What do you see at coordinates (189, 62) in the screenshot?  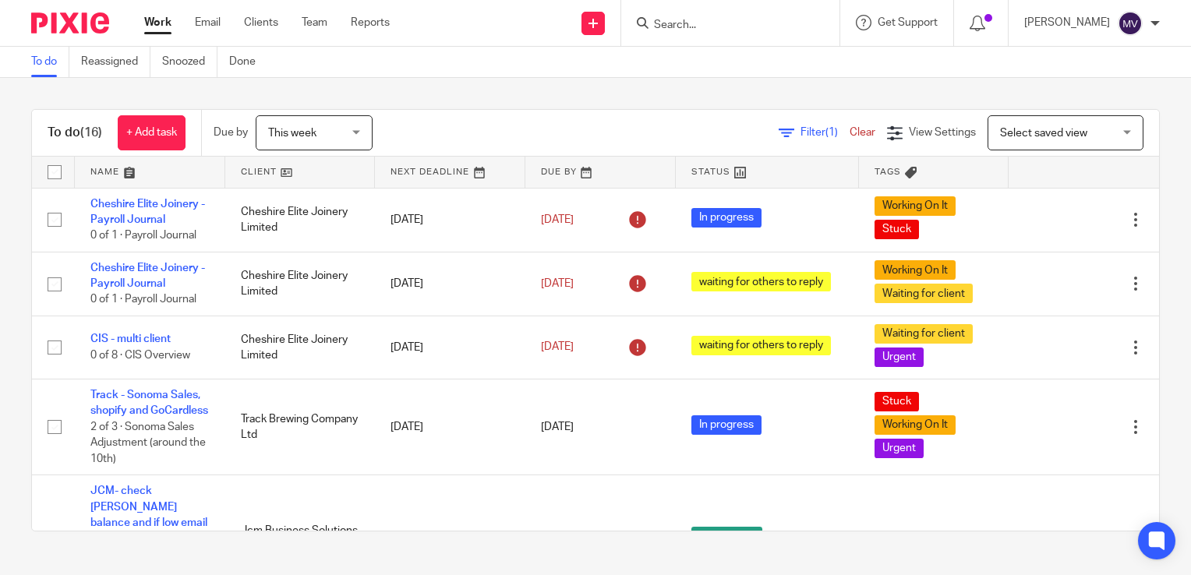 I see `a: Snoozed` at bounding box center [189, 62].